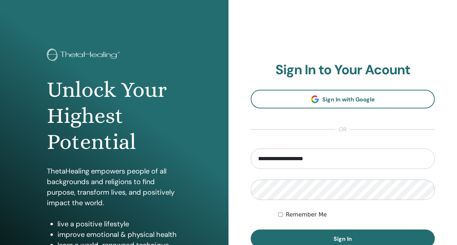 The image size is (457, 245). What do you see at coordinates (343, 99) in the screenshot?
I see `a: Sign In with Google` at bounding box center [343, 99].